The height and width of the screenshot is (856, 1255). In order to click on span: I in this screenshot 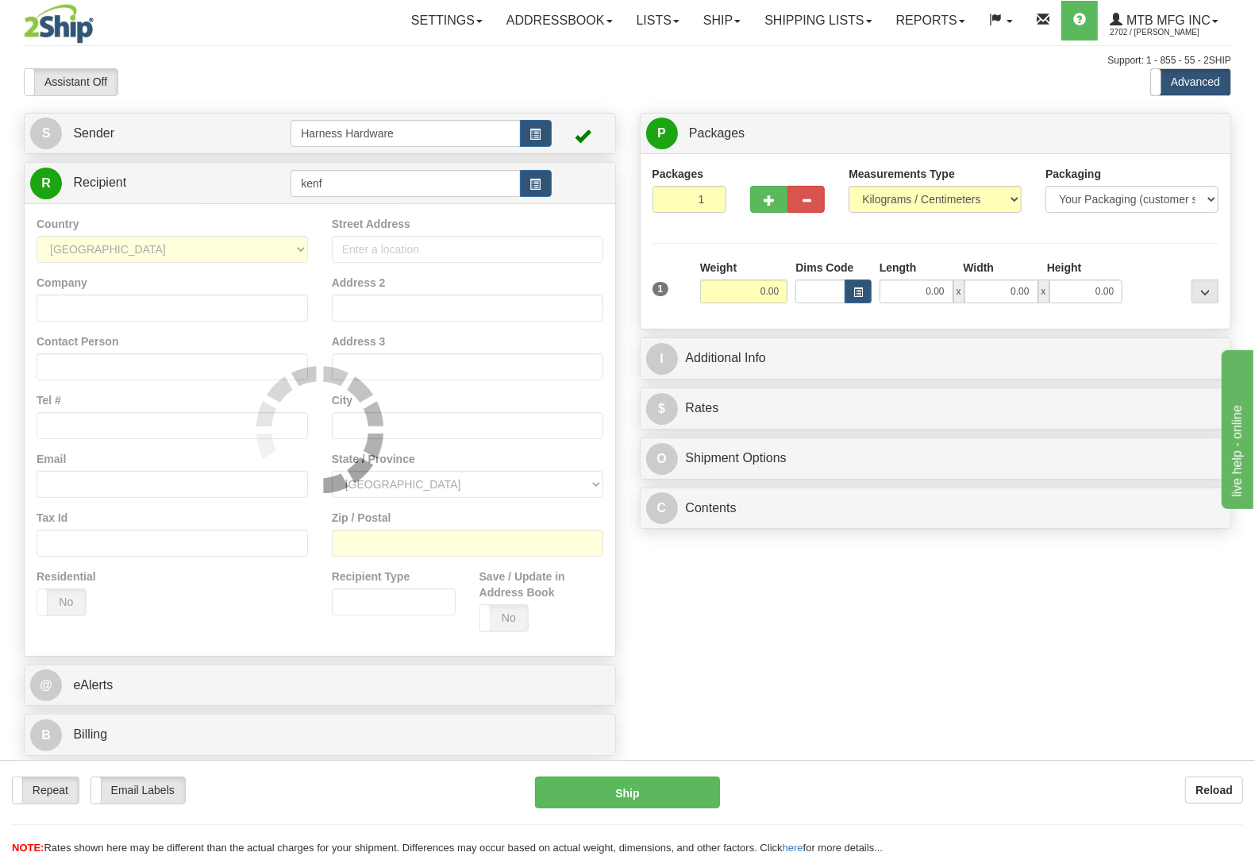, I will do `click(662, 359)`.